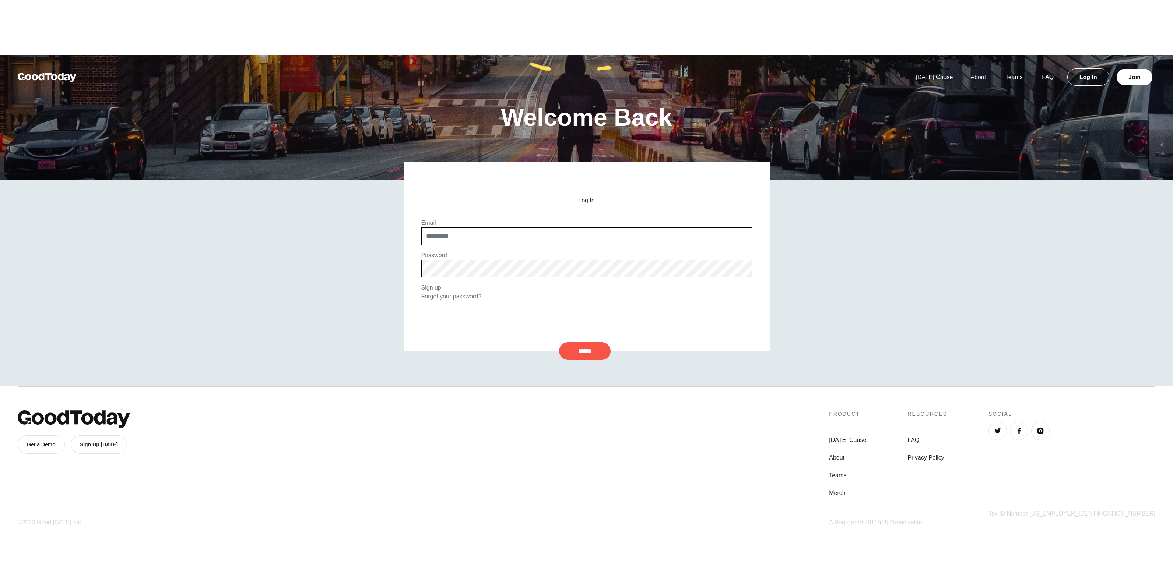 The width and height of the screenshot is (1173, 588). What do you see at coordinates (41, 445) in the screenshot?
I see `a: Get a Demo` at bounding box center [41, 445].